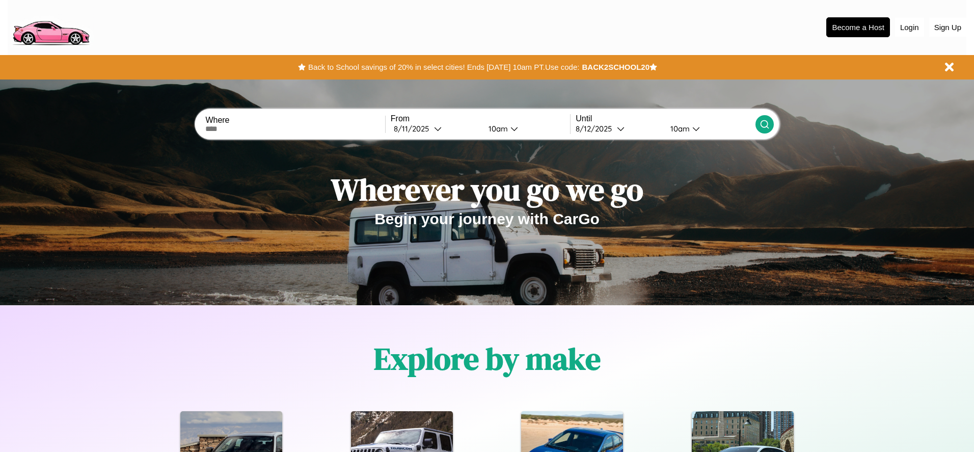 This screenshot has height=452, width=974. What do you see at coordinates (50, 26) in the screenshot?
I see `img: logo` at bounding box center [50, 26].